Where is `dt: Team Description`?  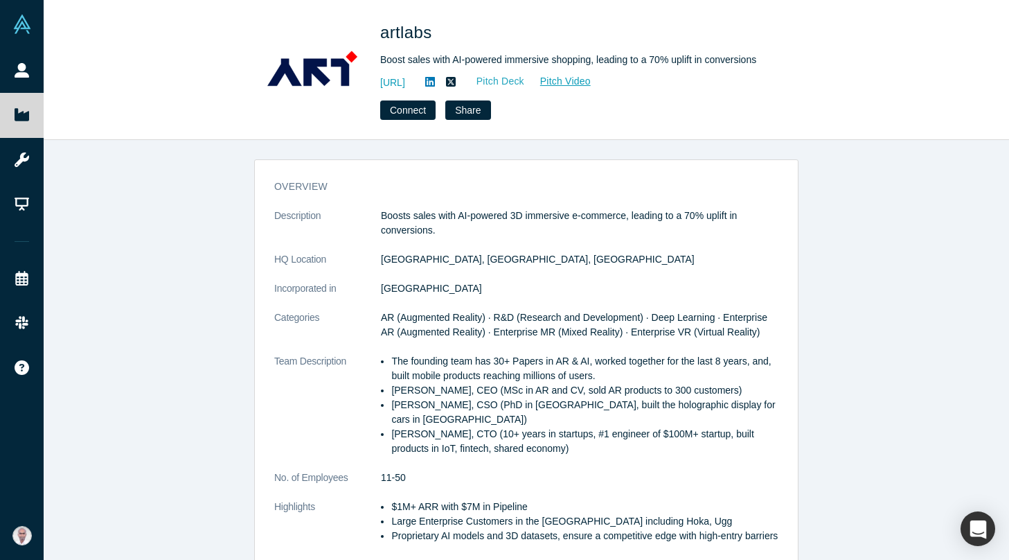
dt: Team Description is located at coordinates (328, 412).